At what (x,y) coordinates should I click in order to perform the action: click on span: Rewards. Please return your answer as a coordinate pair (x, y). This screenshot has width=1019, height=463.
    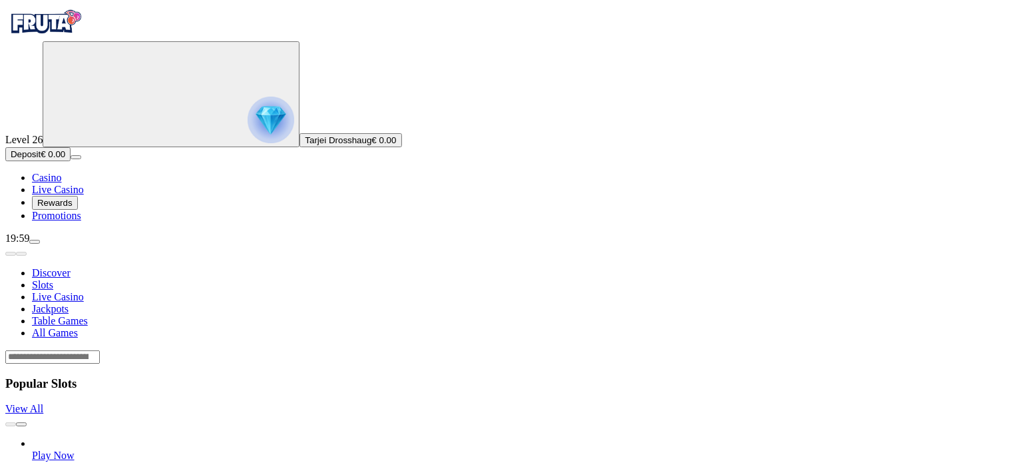
    Looking at the image, I should click on (55, 202).